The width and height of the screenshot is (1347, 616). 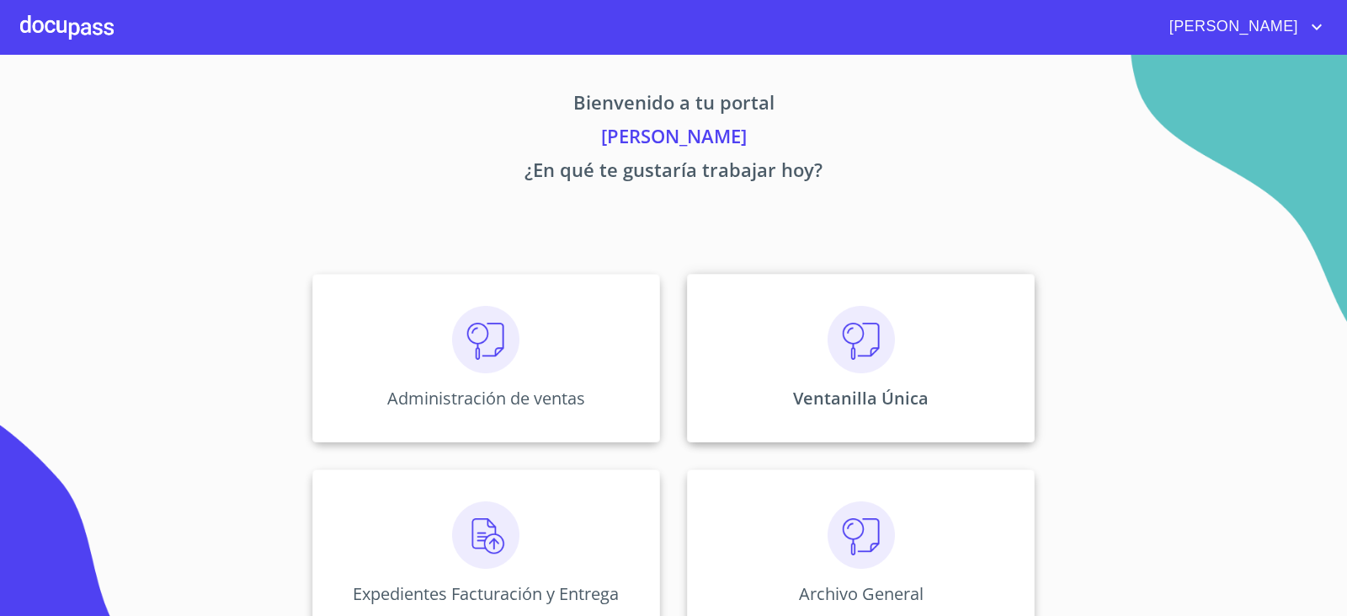 I want to click on p: Expedientes Facturación y Entrega, so click(x=486, y=593).